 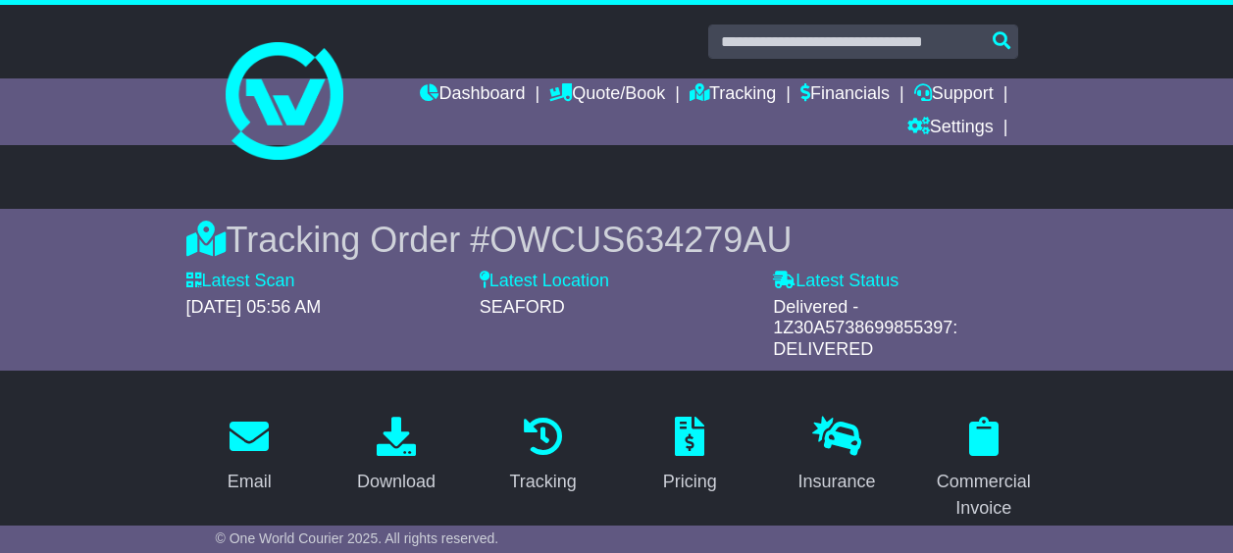 I want to click on label: Latest Location, so click(x=544, y=281).